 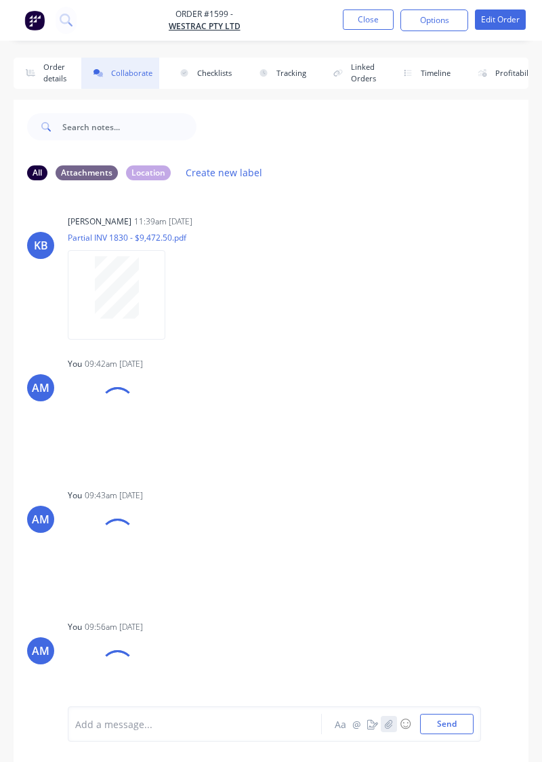 I want to click on a: WesTrac Pty Ltd, so click(x=205, y=26).